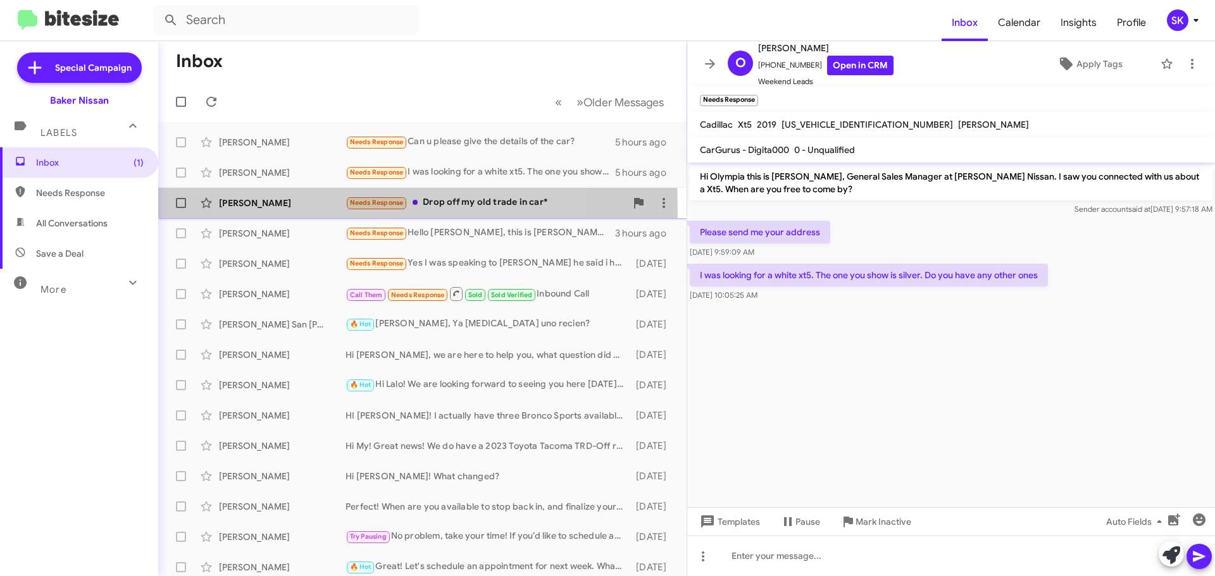 The height and width of the screenshot is (576, 1215). Describe the element at coordinates (609, 102) in the screenshot. I see `nav: Page navigation example` at that location.